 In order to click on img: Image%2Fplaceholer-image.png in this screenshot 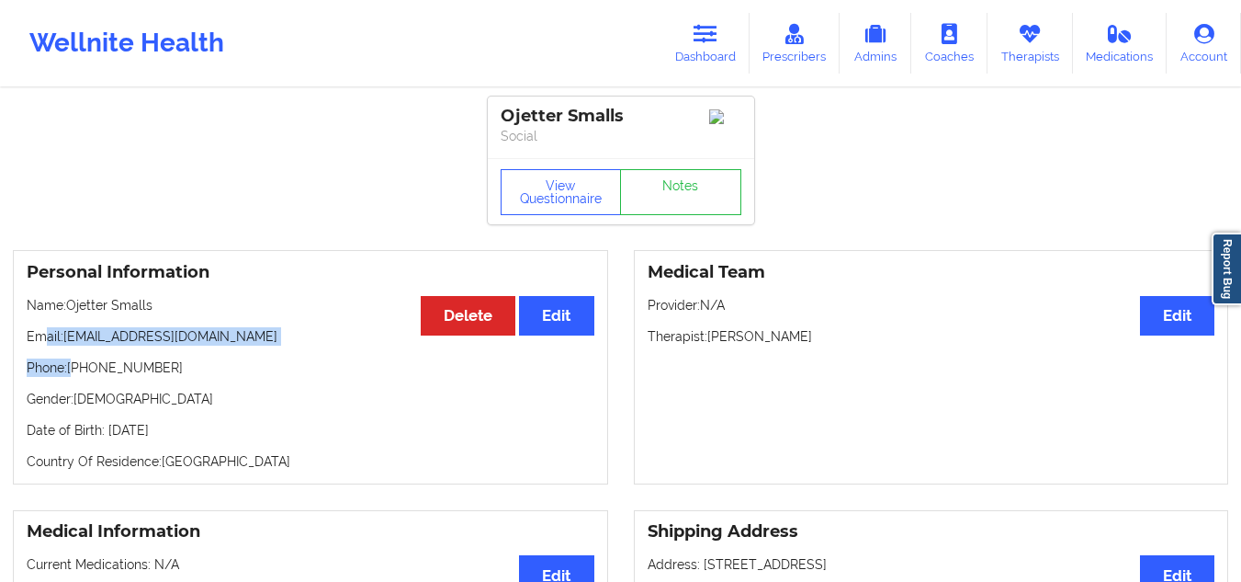, I will do `click(725, 117)`.